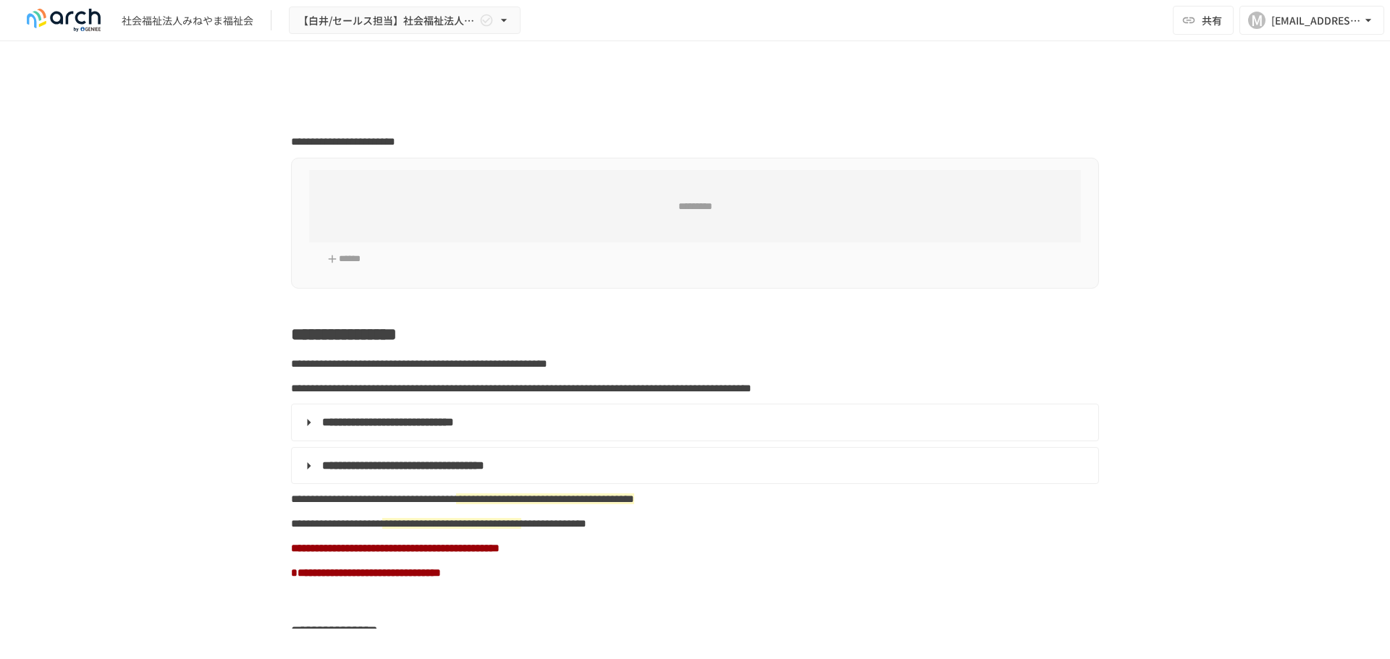  I want to click on button: 共有, so click(1203, 20).